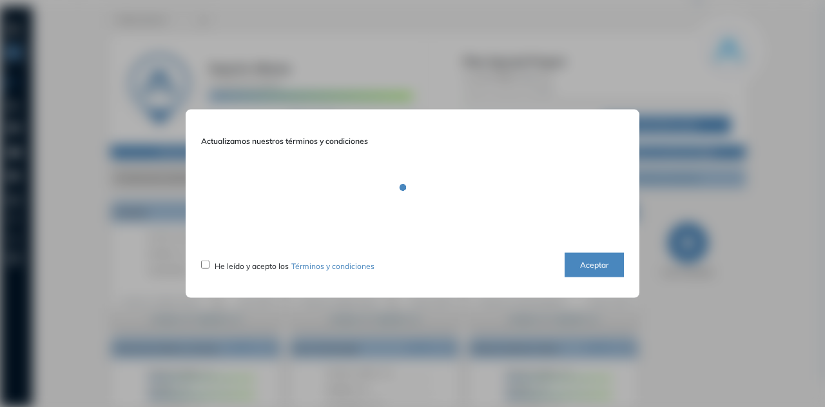  Describe the element at coordinates (709, 332) in the screenshot. I see `div: Chat Widget` at that location.